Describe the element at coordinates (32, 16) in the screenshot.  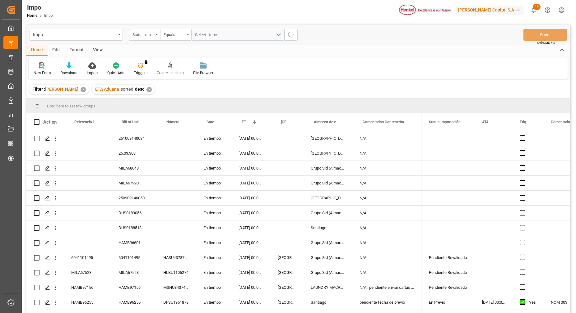
I see `a: Home` at that location.